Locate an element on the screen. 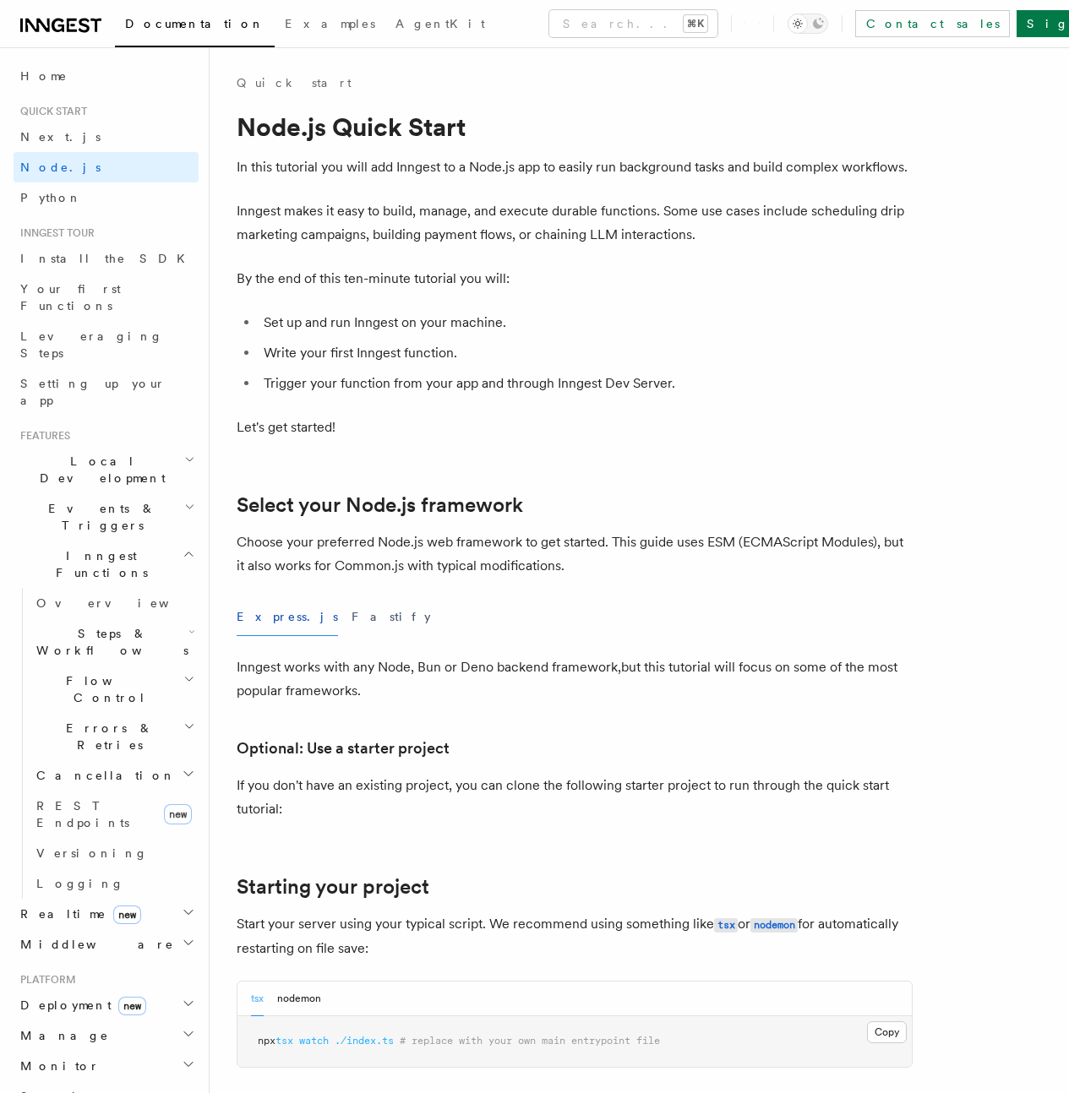 The height and width of the screenshot is (1093, 1069). button: Events & Triggers is located at coordinates (106, 517).